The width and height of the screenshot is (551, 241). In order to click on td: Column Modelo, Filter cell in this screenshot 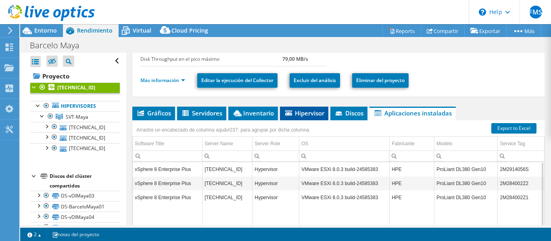, I will do `click(466, 156)`.